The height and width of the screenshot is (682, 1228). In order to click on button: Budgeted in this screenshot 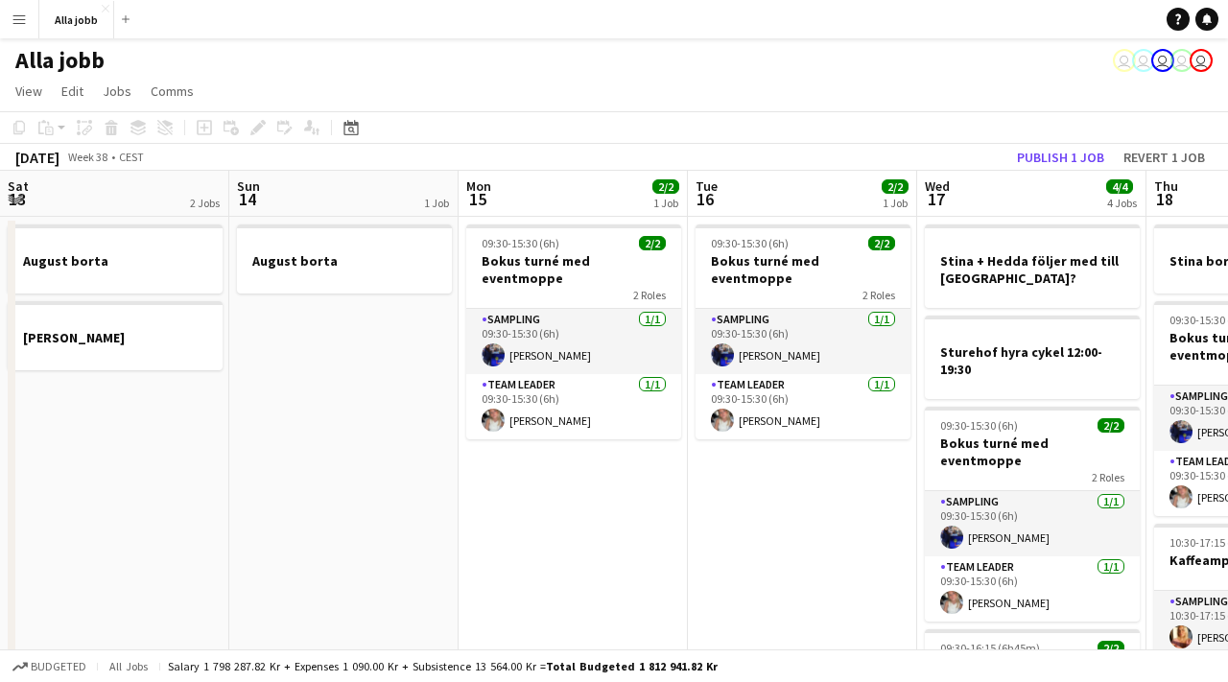, I will do `click(49, 667)`.